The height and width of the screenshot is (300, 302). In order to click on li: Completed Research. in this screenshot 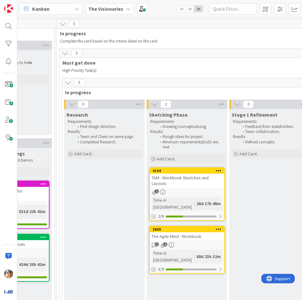, I will do `click(108, 142)`.